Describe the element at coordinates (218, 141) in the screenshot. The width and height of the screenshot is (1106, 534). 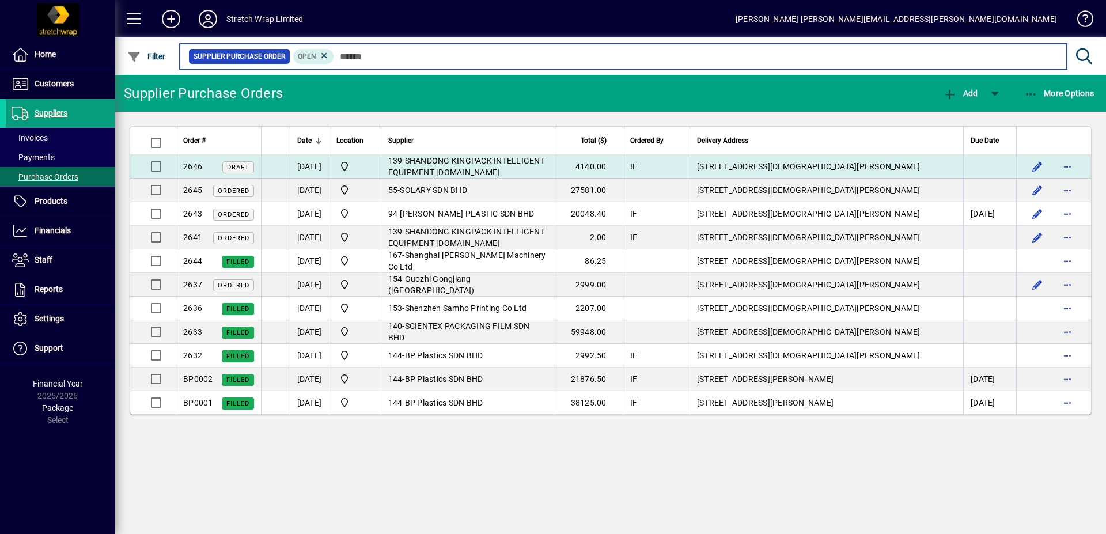
I see `div: Order #` at that location.